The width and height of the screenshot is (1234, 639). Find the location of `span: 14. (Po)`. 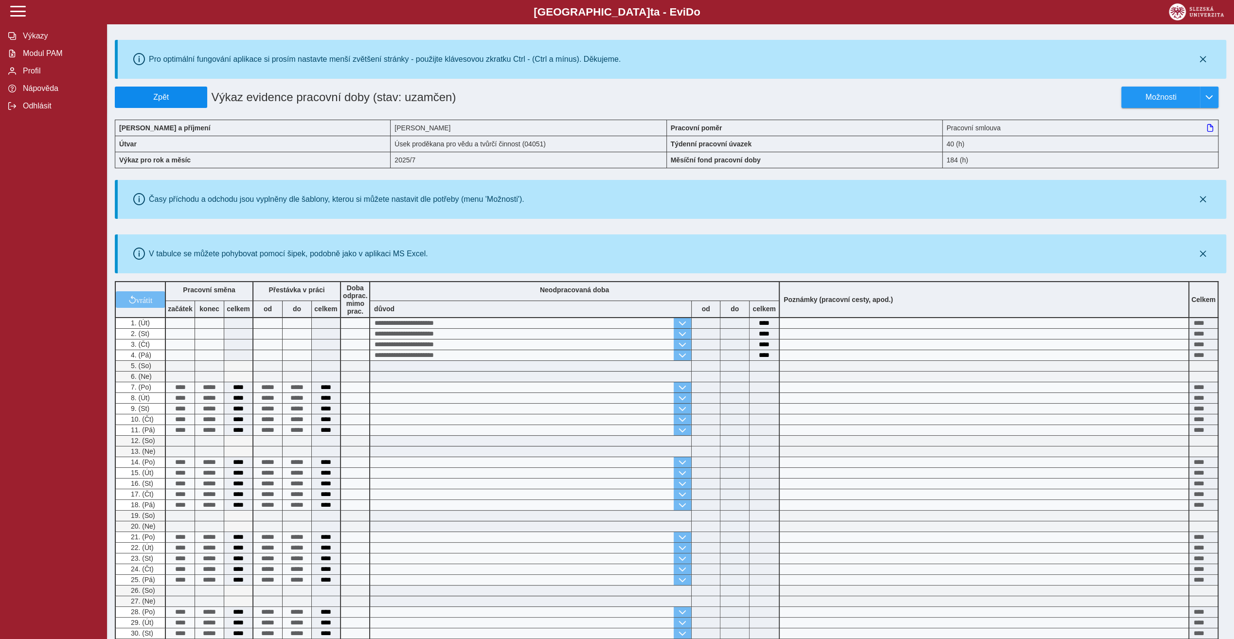

span: 14. (Po) is located at coordinates (142, 462).